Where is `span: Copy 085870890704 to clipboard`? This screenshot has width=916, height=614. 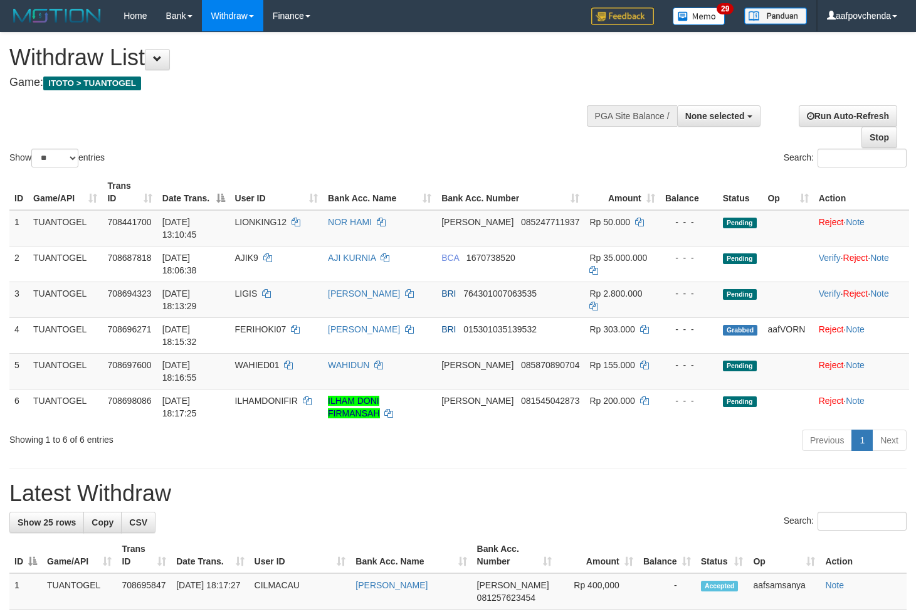 span: Copy 085870890704 to clipboard is located at coordinates (550, 365).